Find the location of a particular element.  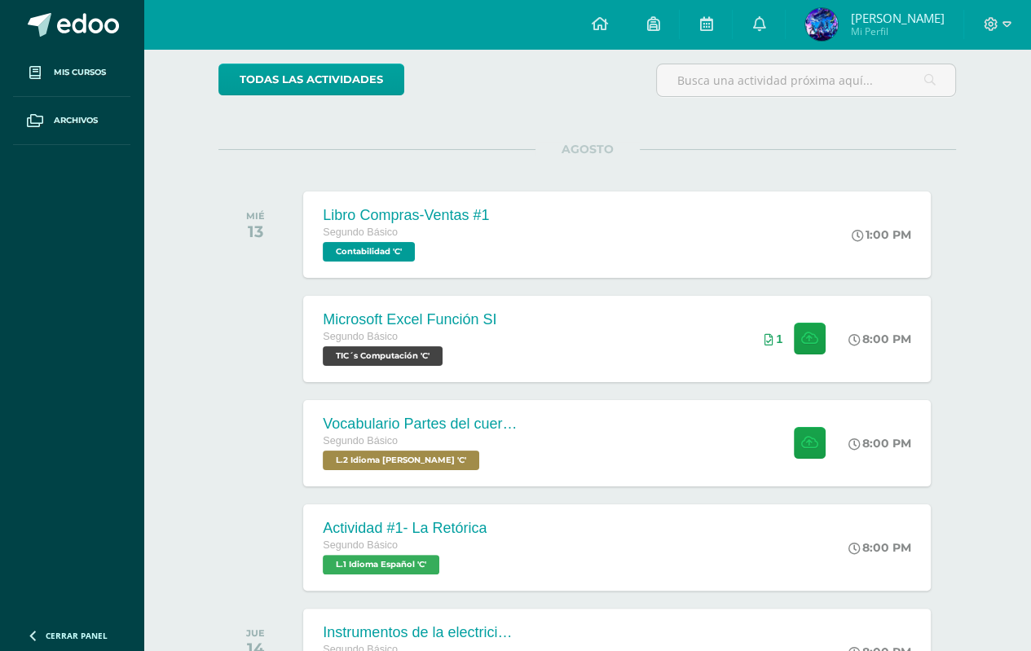

span: L.2 Idioma Maya Kaqchikel 'C' is located at coordinates (401, 460).